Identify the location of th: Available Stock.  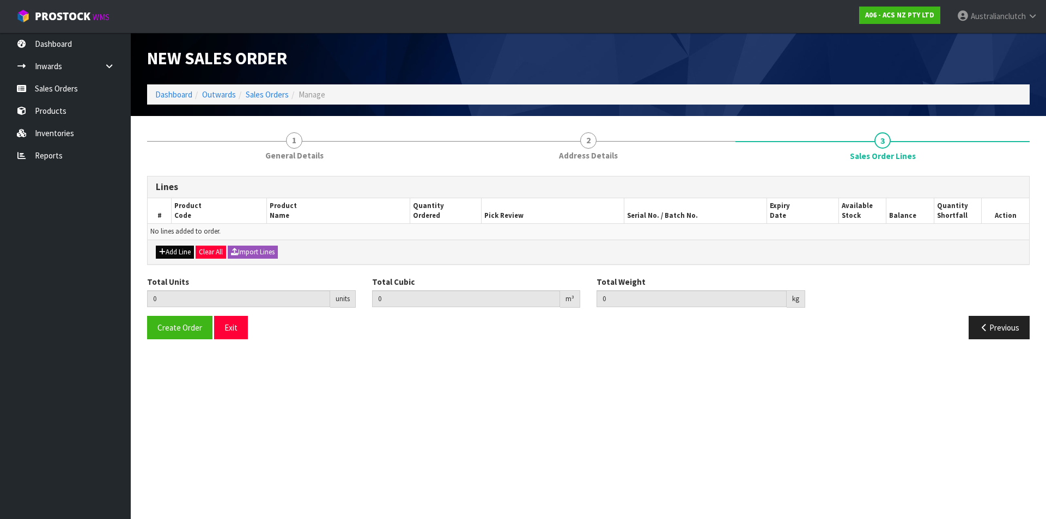
(861, 211).